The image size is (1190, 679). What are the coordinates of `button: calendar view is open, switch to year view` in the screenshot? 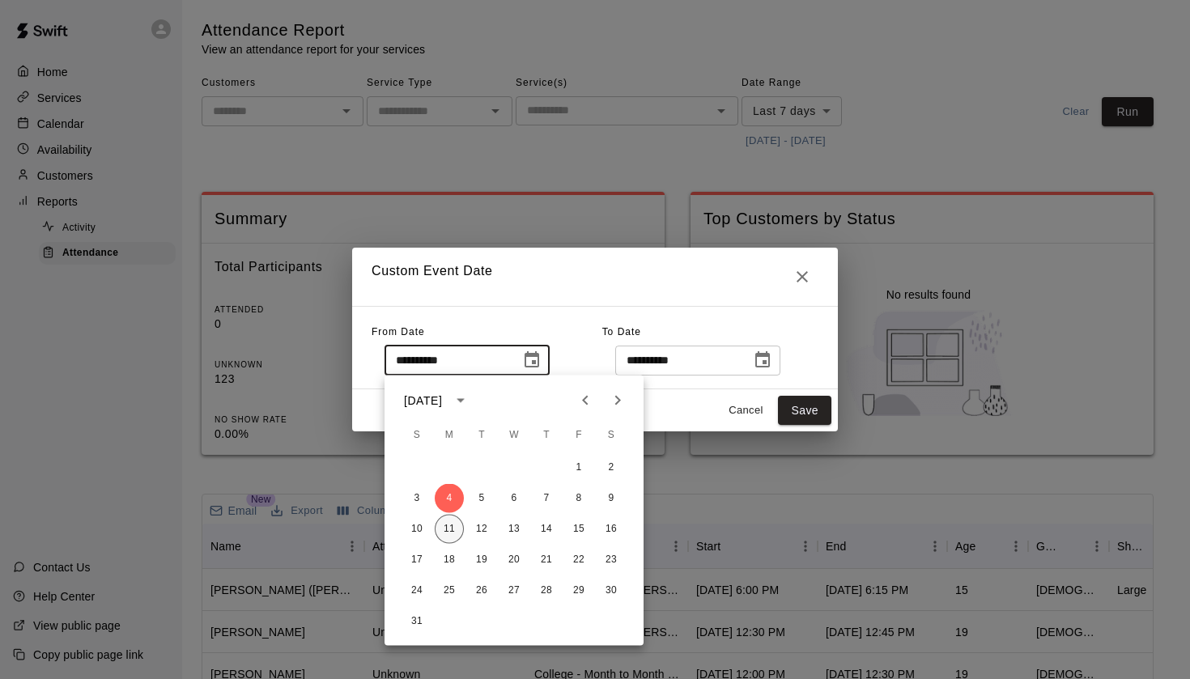 It's located at (461, 401).